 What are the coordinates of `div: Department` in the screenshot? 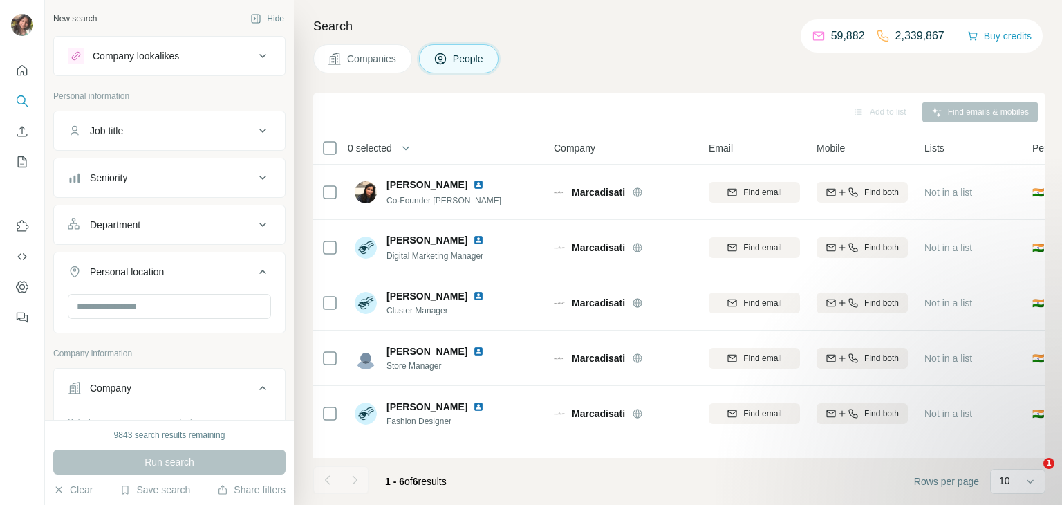 It's located at (115, 225).